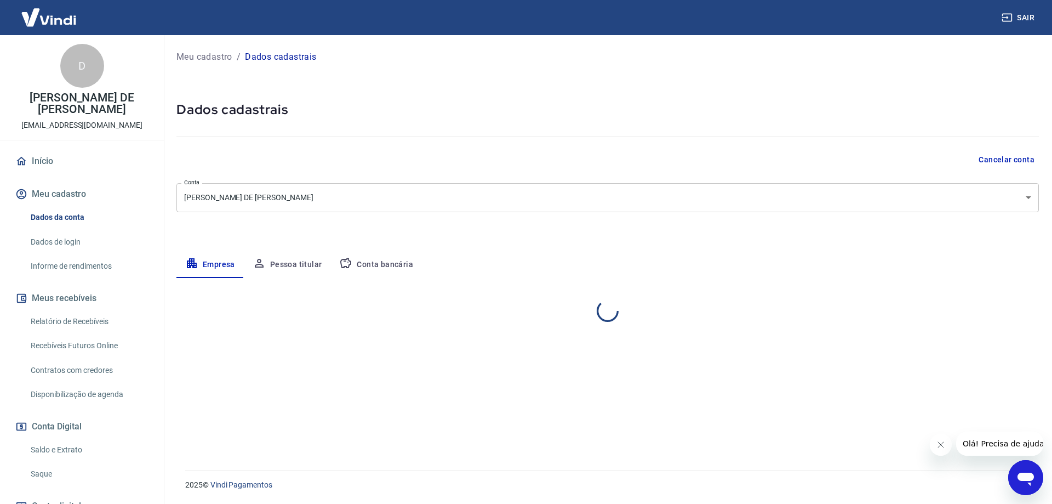 This screenshot has width=1052, height=504. What do you see at coordinates (49, 12) in the screenshot?
I see `span: Olá! Precisa de ajuda?` at bounding box center [49, 12].